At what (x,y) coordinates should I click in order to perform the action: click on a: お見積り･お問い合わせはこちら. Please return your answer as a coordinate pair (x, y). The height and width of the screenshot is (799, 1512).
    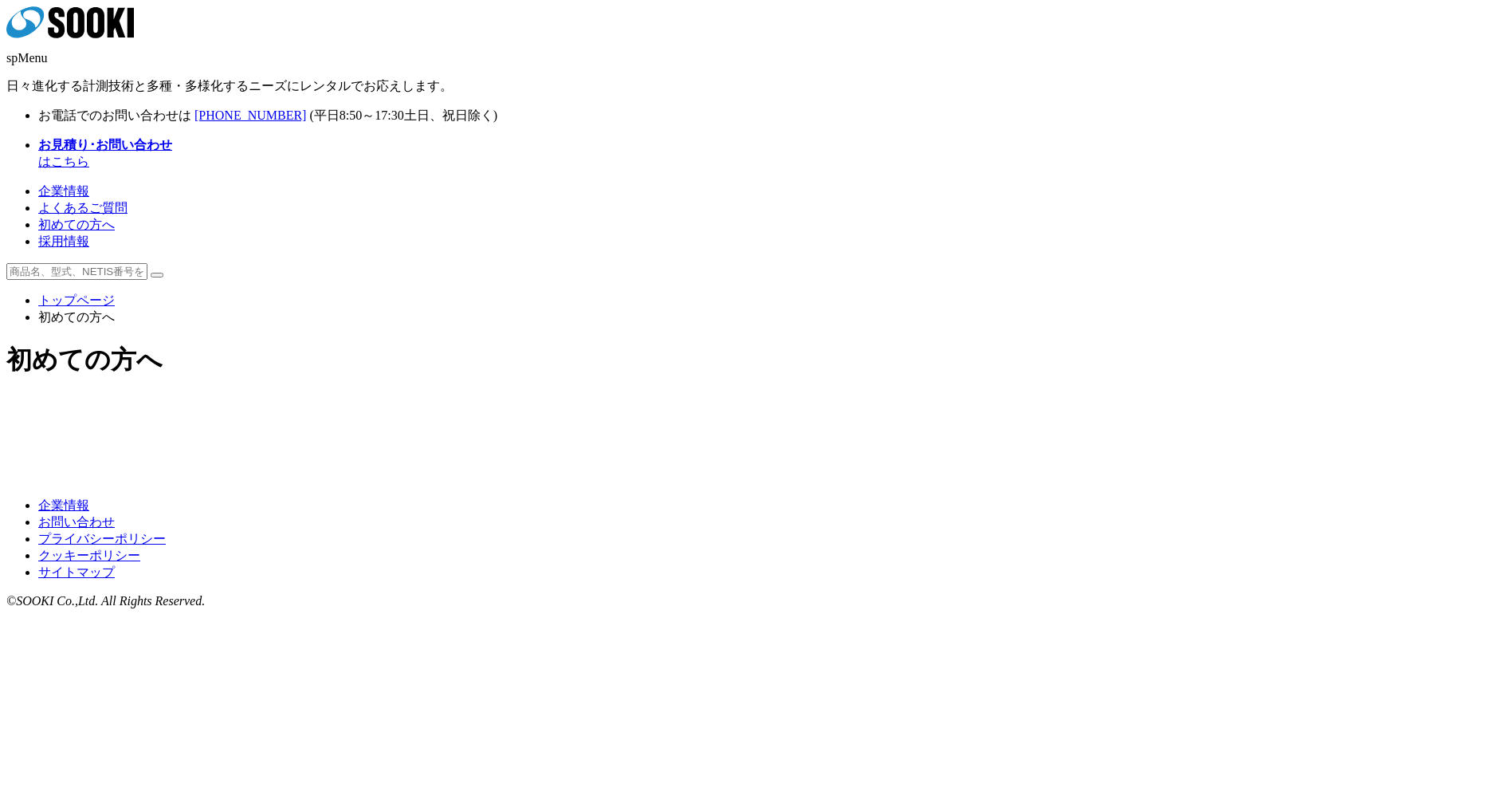
    Looking at the image, I should click on (105, 153).